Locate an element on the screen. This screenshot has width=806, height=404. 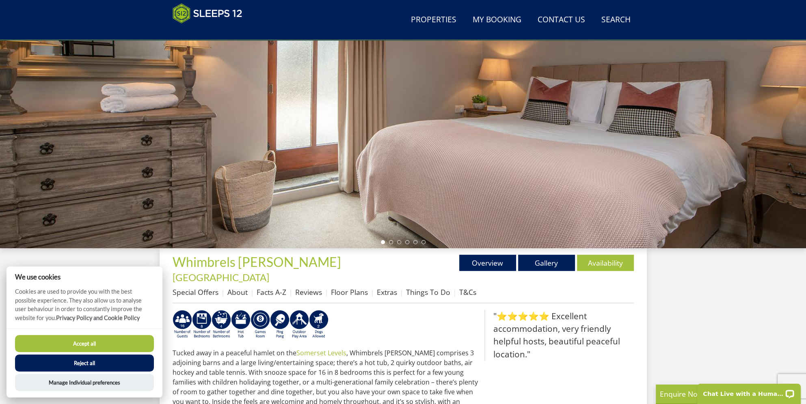
button: Reject all is located at coordinates (84, 363).